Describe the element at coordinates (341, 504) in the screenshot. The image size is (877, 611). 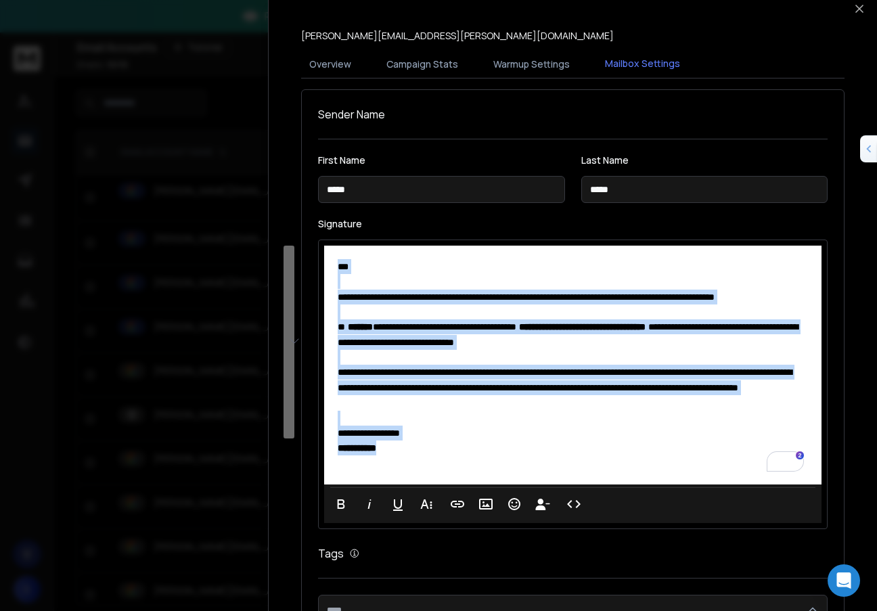
I see `button: Bold (⌘B)` at that location.